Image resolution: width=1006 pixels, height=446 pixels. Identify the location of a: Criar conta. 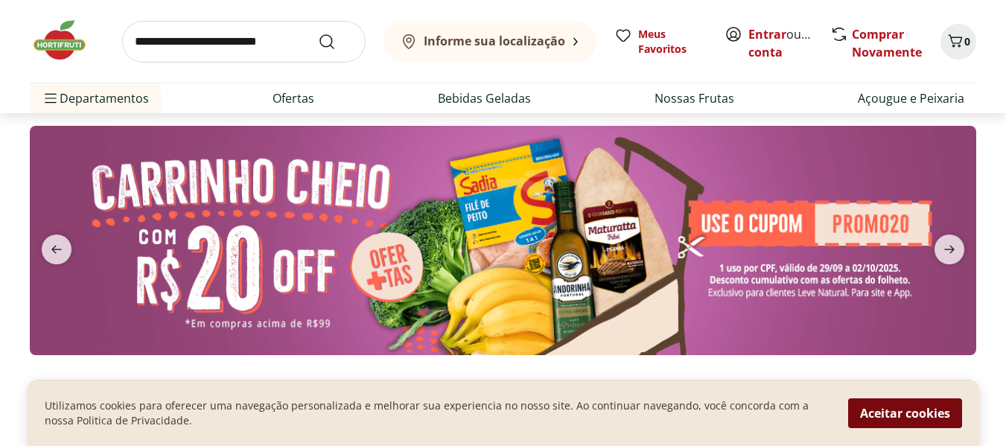
(789, 43).